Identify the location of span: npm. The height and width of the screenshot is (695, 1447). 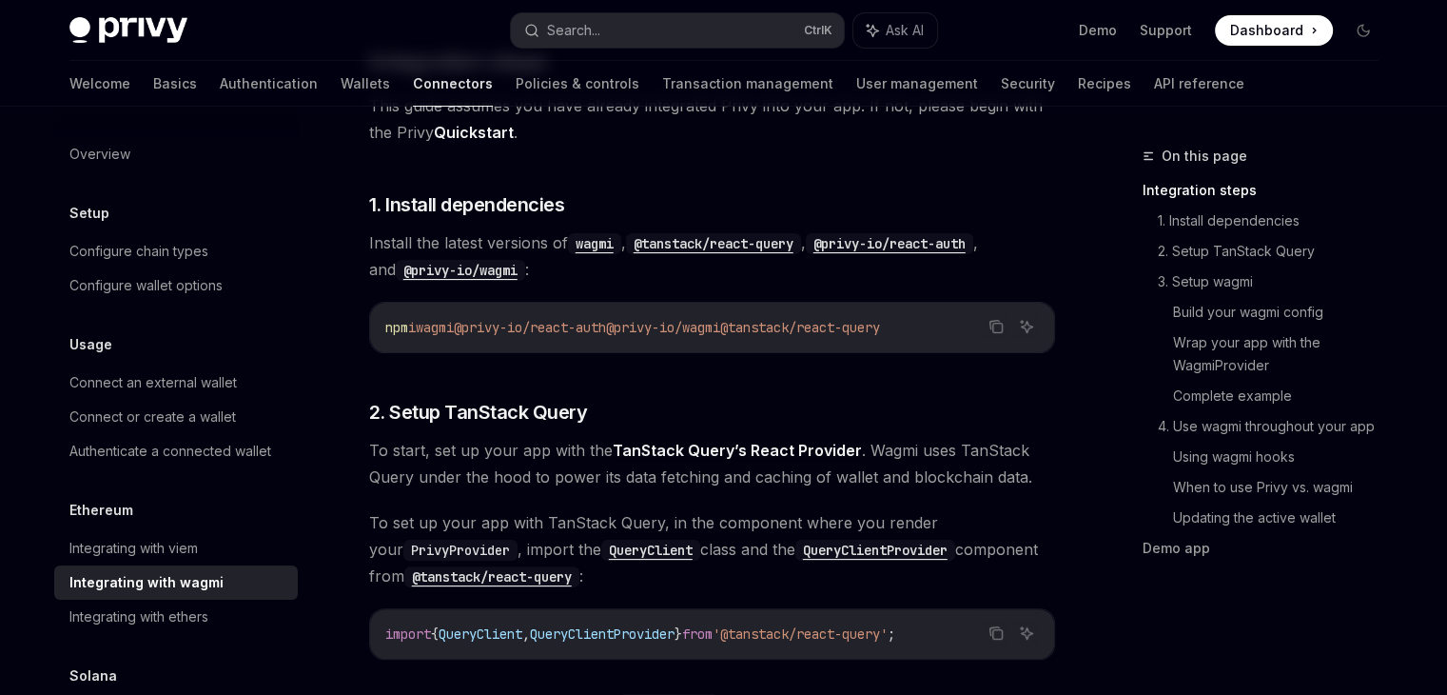
(397, 327).